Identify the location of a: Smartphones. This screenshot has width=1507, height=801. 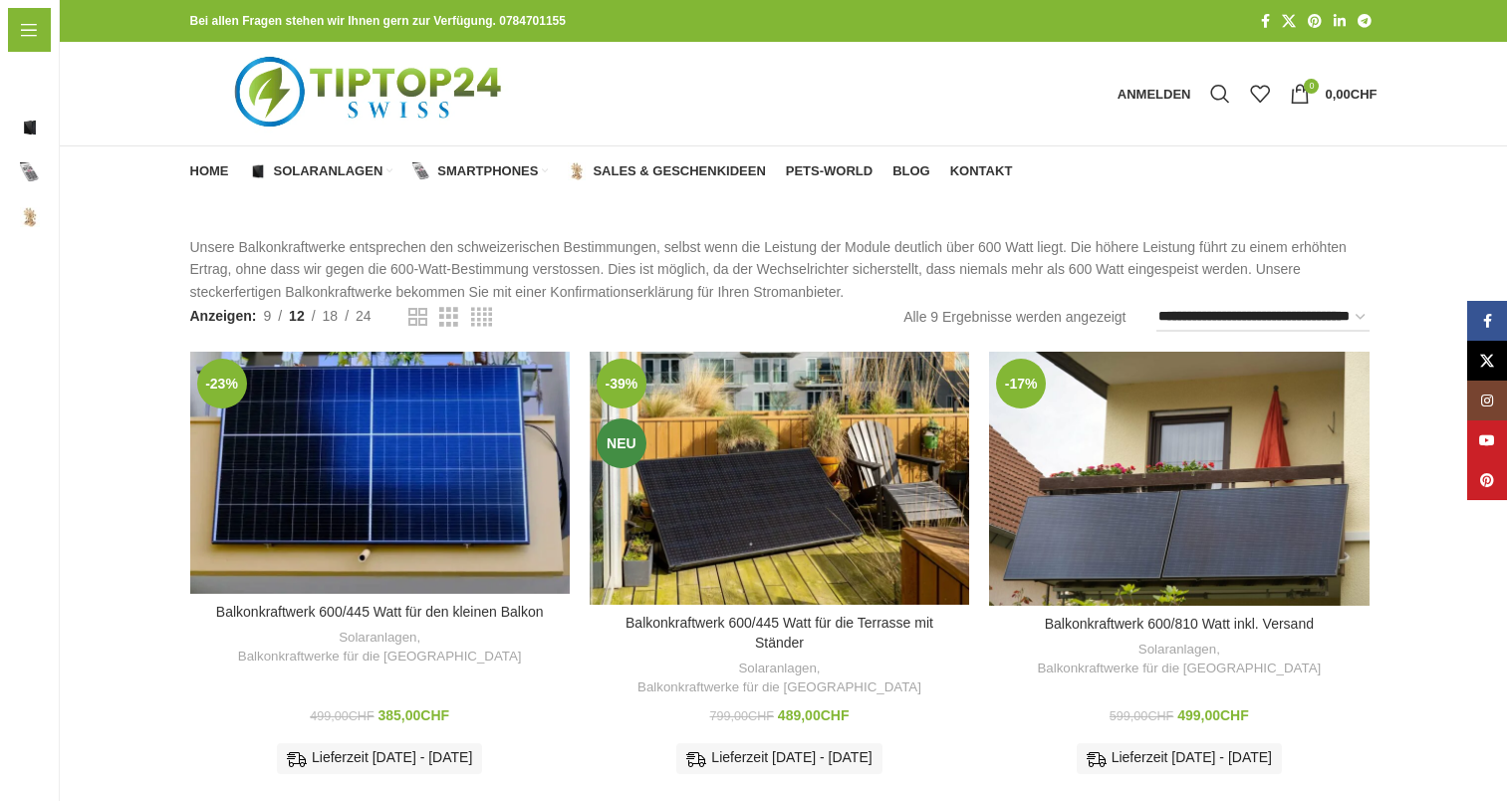
(480, 171).